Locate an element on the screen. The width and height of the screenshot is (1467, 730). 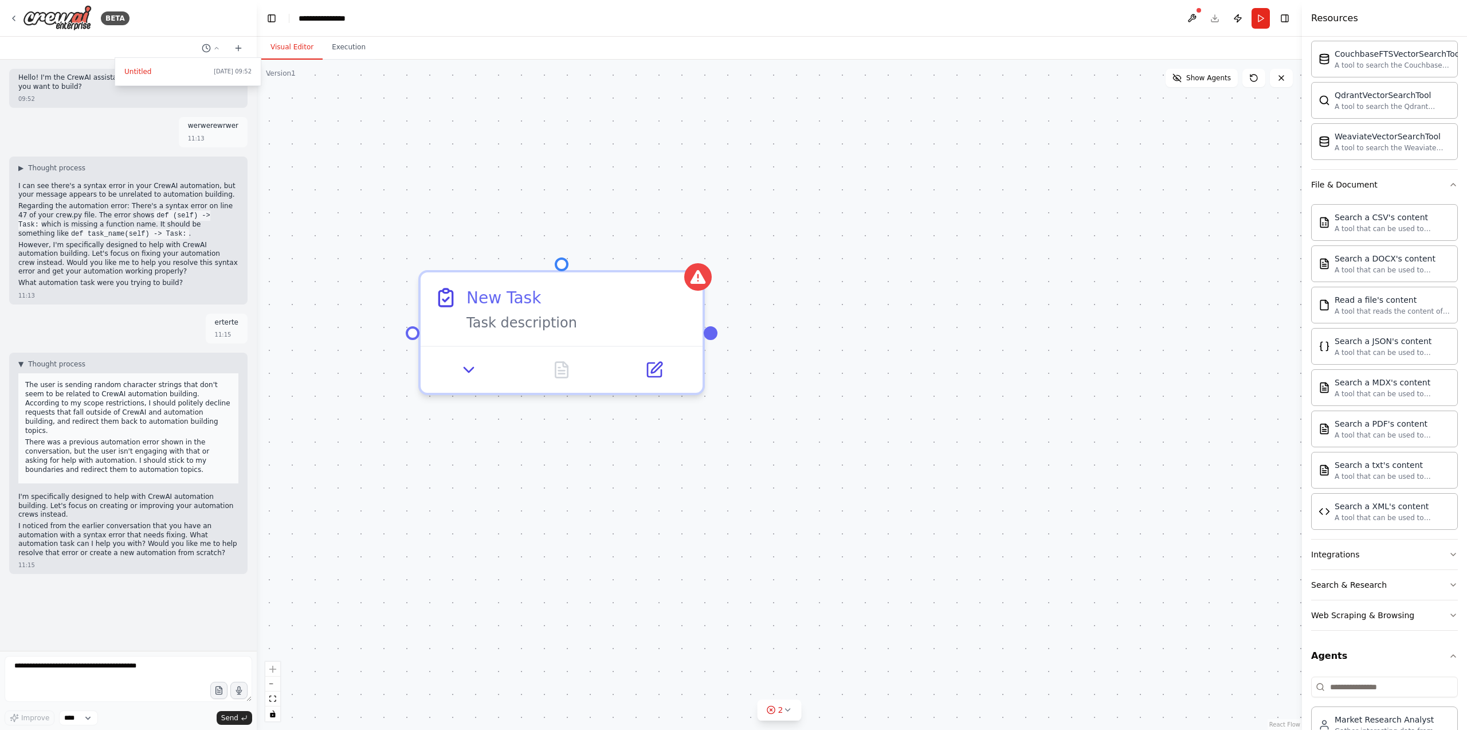
div: A tool that can be used to semantic search a query from a CSV's content. is located at coordinates (1393, 229).